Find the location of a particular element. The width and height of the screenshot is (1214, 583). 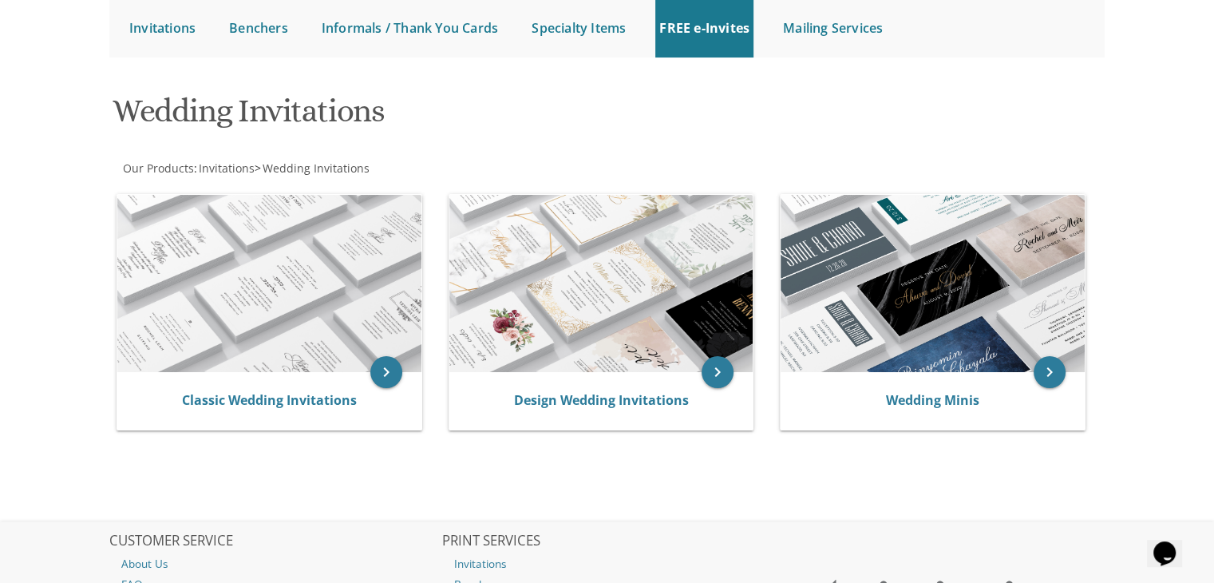

h2: CUSTOMER SERVICE is located at coordinates (275, 541).